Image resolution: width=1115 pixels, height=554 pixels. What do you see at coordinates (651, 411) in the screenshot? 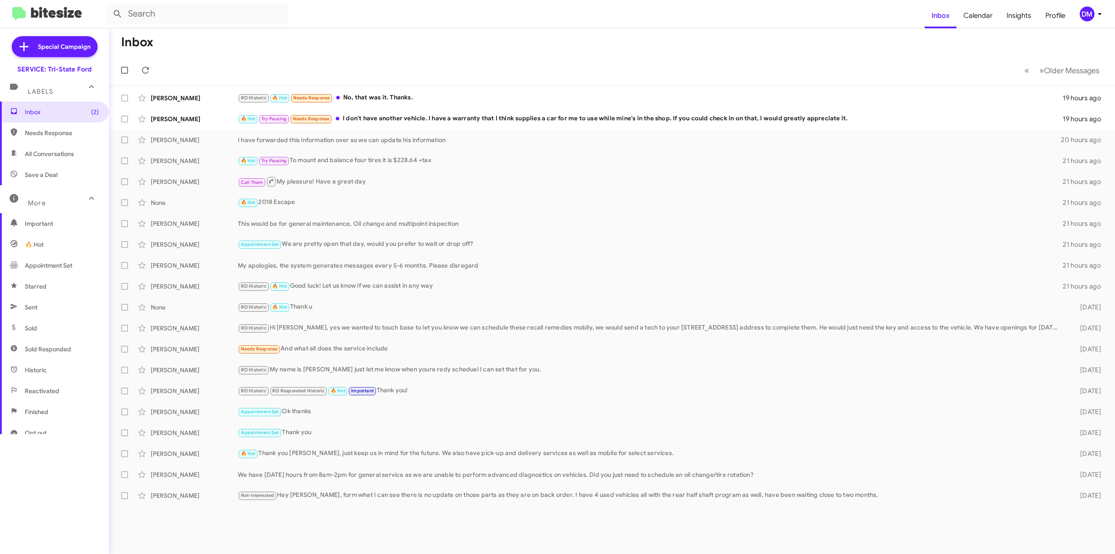
I see `div: Ok thanks` at bounding box center [651, 411].